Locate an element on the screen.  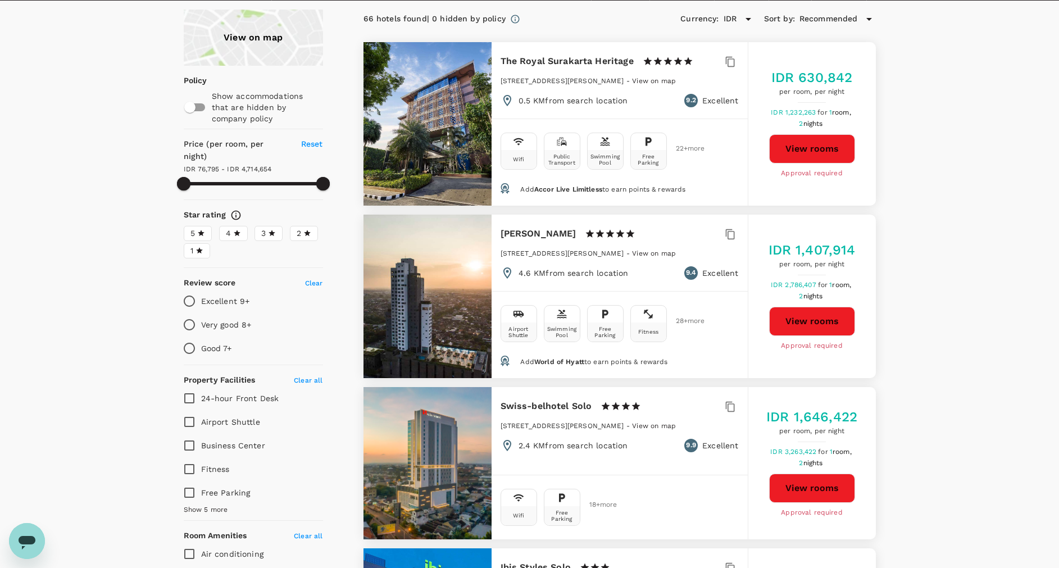
h6: Price (per room, per night) is located at coordinates (236, 151).